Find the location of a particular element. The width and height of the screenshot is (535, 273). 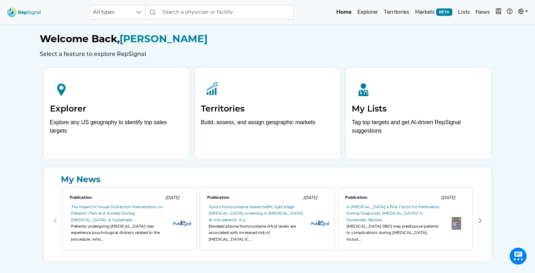

div: 0 is located at coordinates (130, 220).